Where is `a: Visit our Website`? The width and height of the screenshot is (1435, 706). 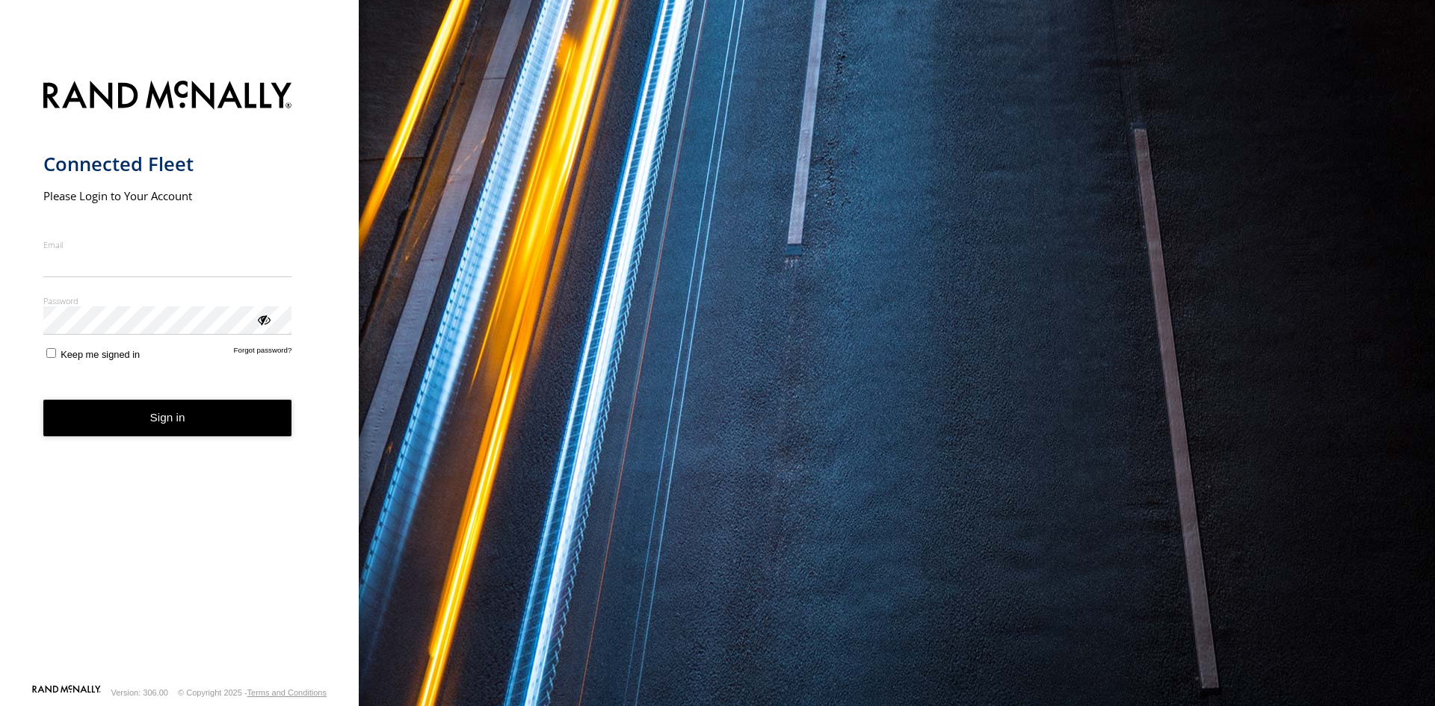
a: Visit our Website is located at coordinates (67, 693).